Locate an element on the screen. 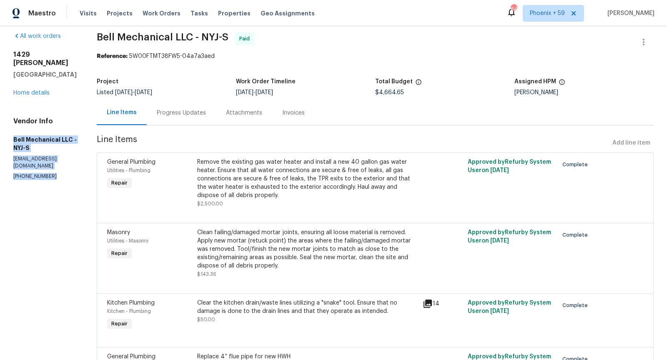 The image size is (667, 360). h5: Work Order Timeline is located at coordinates (266, 82).